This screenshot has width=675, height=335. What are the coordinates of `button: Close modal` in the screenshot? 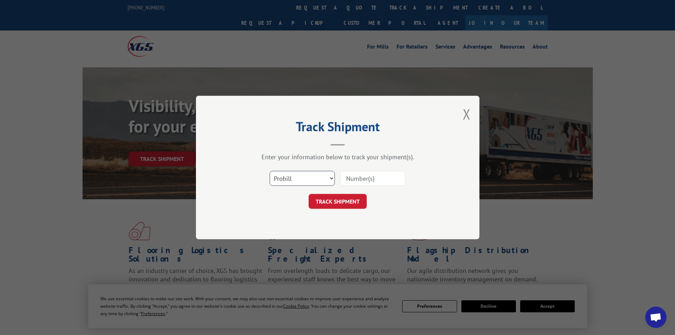 It's located at (467, 114).